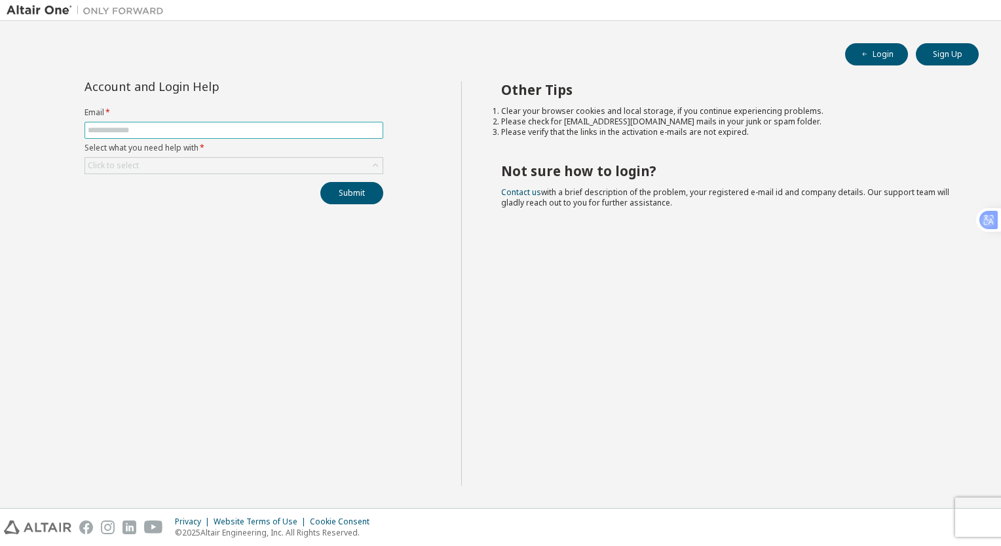 The image size is (1001, 546). Describe the element at coordinates (729, 90) in the screenshot. I see `h2: Other Tips` at that location.